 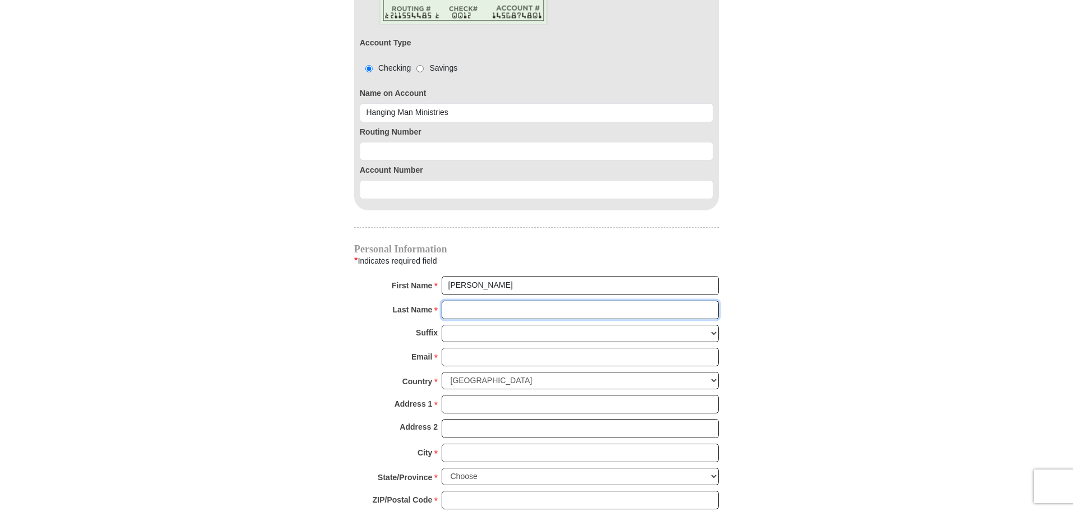 I want to click on label: Account Number, so click(x=536, y=170).